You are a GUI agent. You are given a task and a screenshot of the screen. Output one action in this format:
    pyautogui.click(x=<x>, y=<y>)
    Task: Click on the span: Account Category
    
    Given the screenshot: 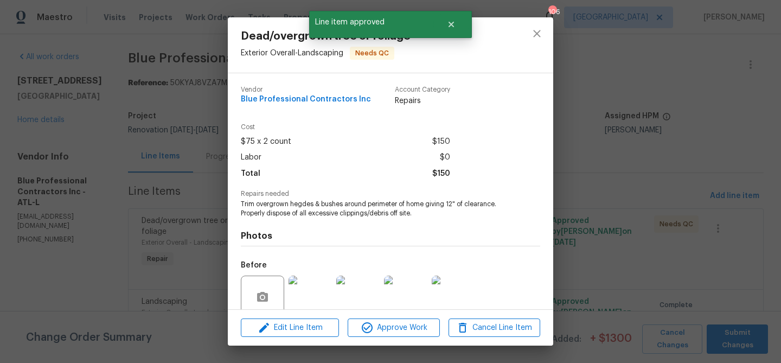 What is the action you would take?
    pyautogui.click(x=423, y=90)
    